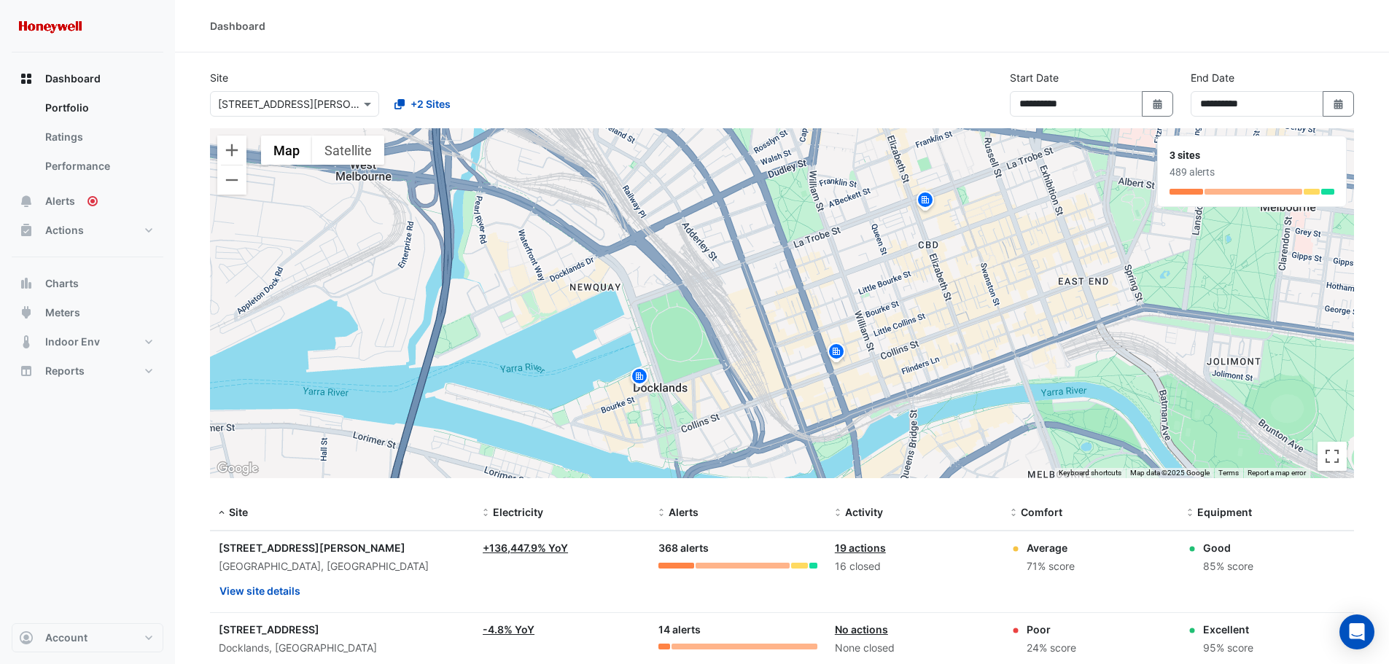 The width and height of the screenshot is (1389, 664). I want to click on button: Actions, so click(88, 230).